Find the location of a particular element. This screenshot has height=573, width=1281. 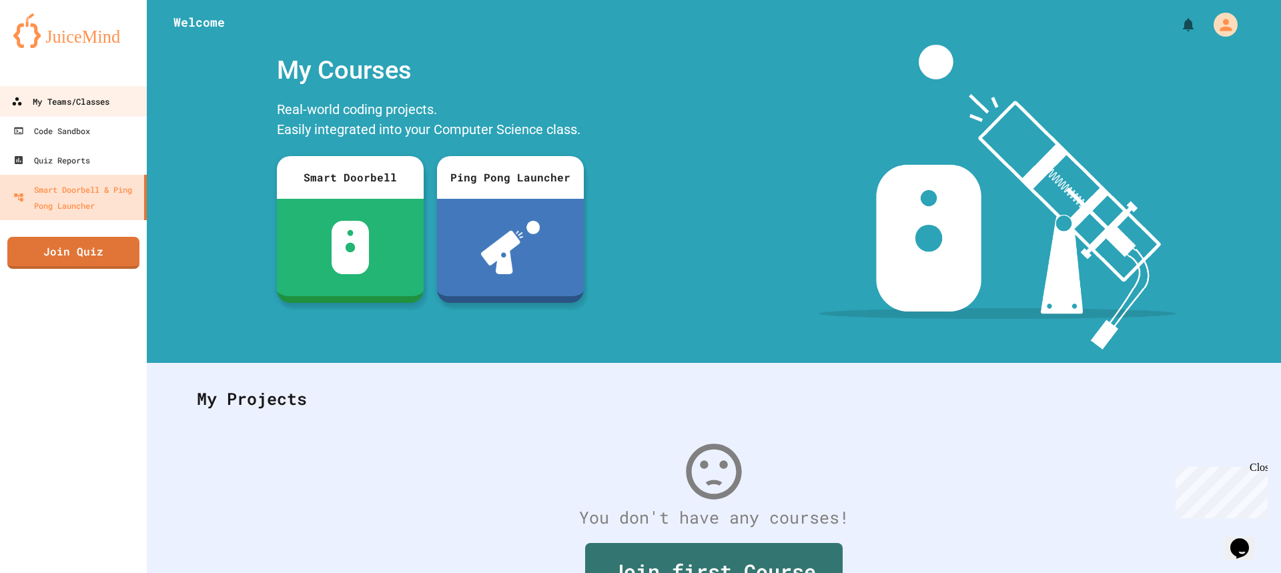

img: sdb-white.svg is located at coordinates (350, 248).